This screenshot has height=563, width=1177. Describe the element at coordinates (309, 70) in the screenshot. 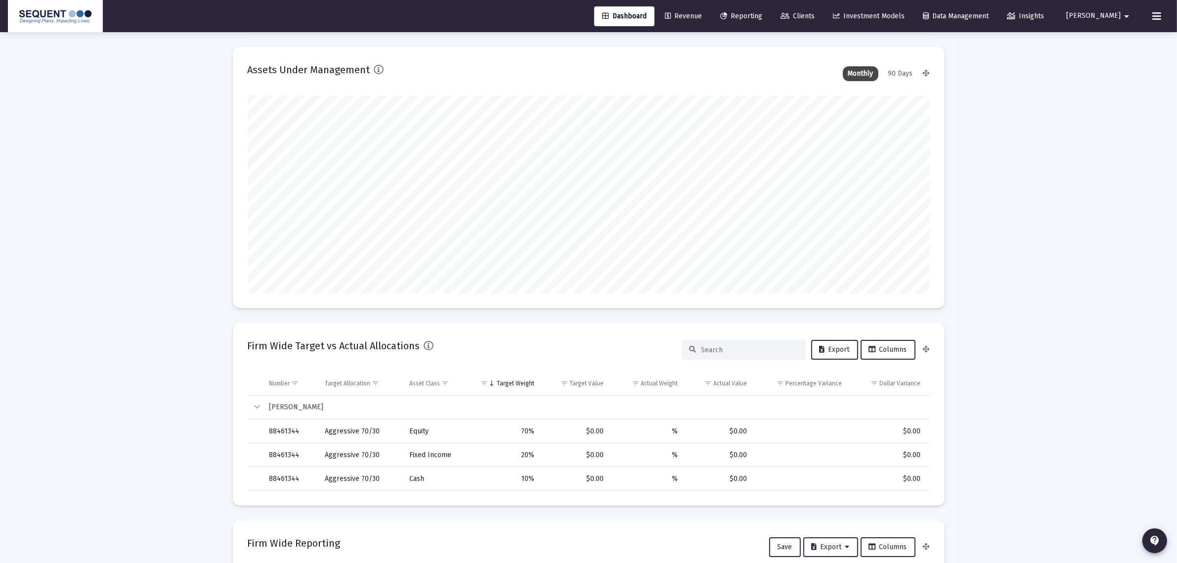

I see `h2: Assets Under Management` at that location.